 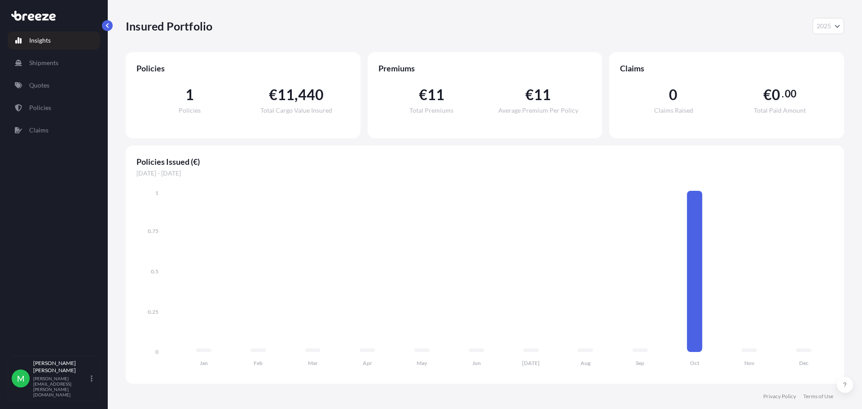 What do you see at coordinates (538, 110) in the screenshot?
I see `span: Average Premium Per Policy` at bounding box center [538, 110].